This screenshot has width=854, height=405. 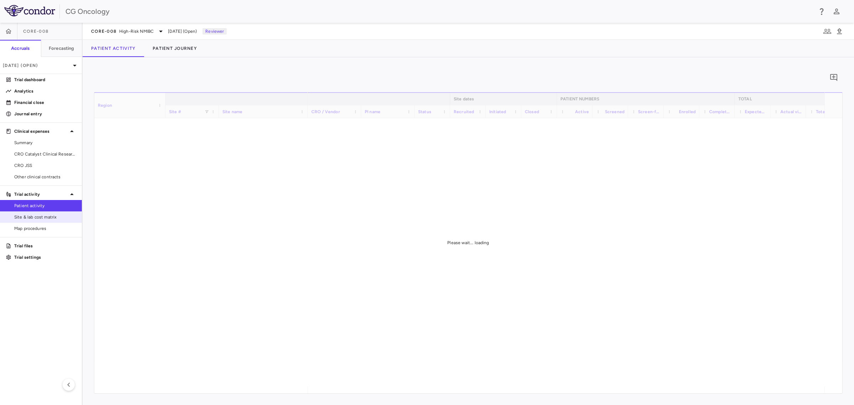 I want to click on img: logo-full-BYUhSk78.svg, so click(x=30, y=11).